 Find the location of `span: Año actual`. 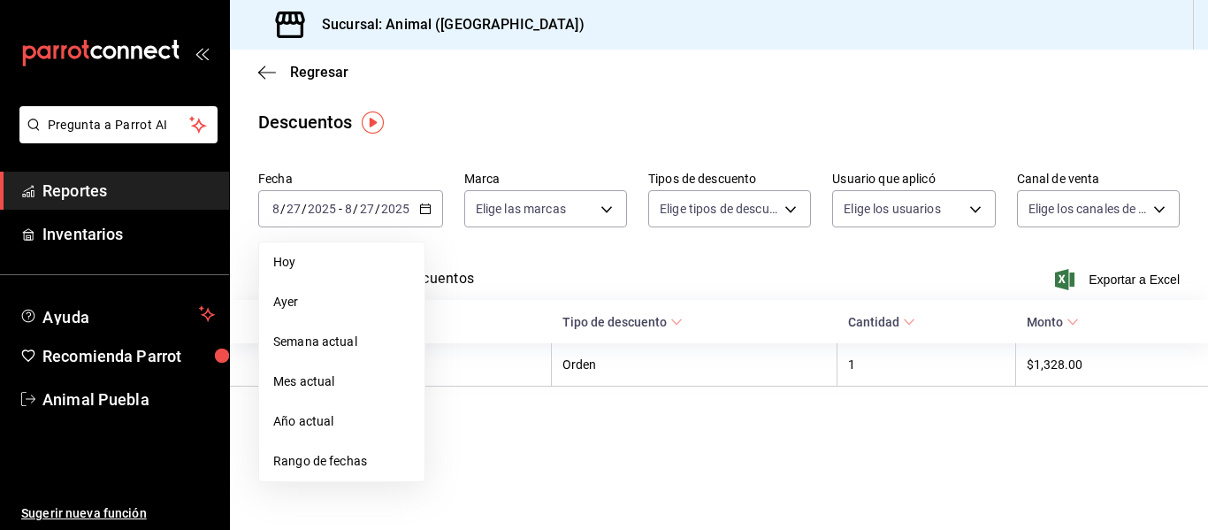

span: Año actual is located at coordinates (341, 421).